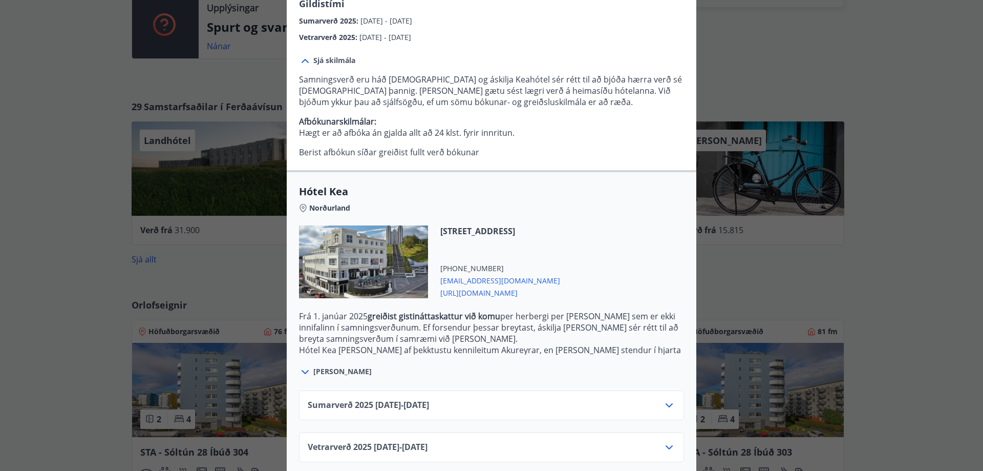 This screenshot has height=471, width=983. What do you see at coordinates (492, 127) in the screenshot?
I see `p: Hægt er að afbóka án gjalda allt að 24 klst. fyrir innritun.` at bounding box center [492, 127].